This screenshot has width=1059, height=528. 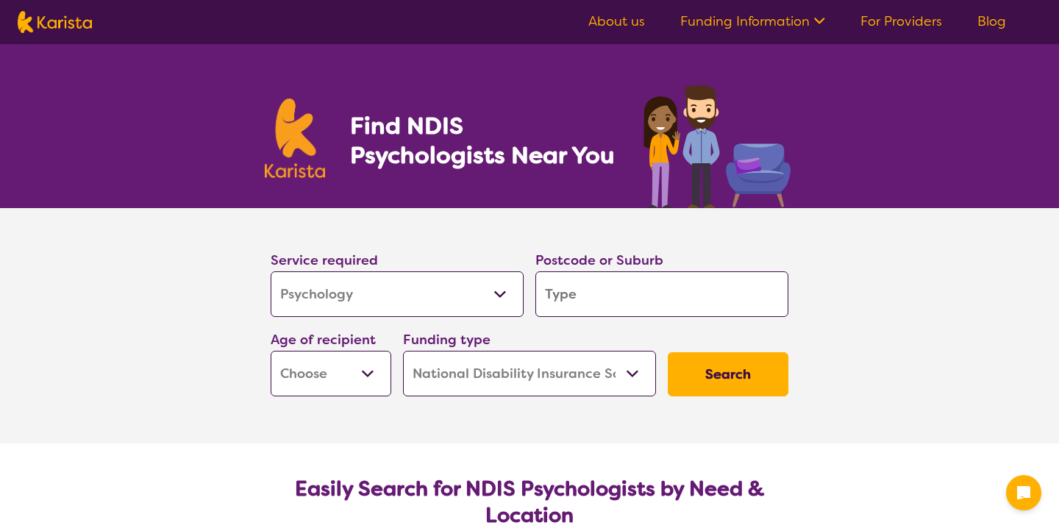 I want to click on a: Blog, so click(x=991, y=21).